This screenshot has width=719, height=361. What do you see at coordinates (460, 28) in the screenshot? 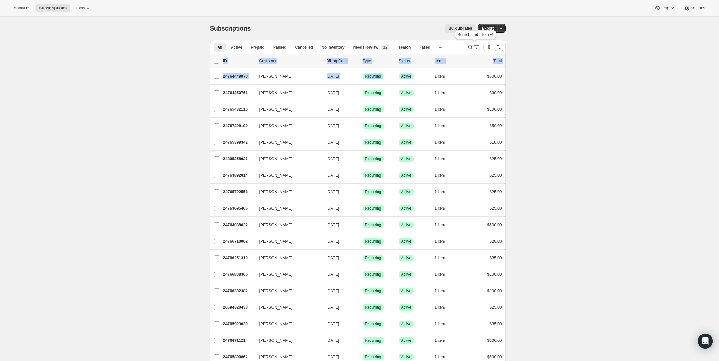
I see `button: Bulk updates` at bounding box center [460, 28].